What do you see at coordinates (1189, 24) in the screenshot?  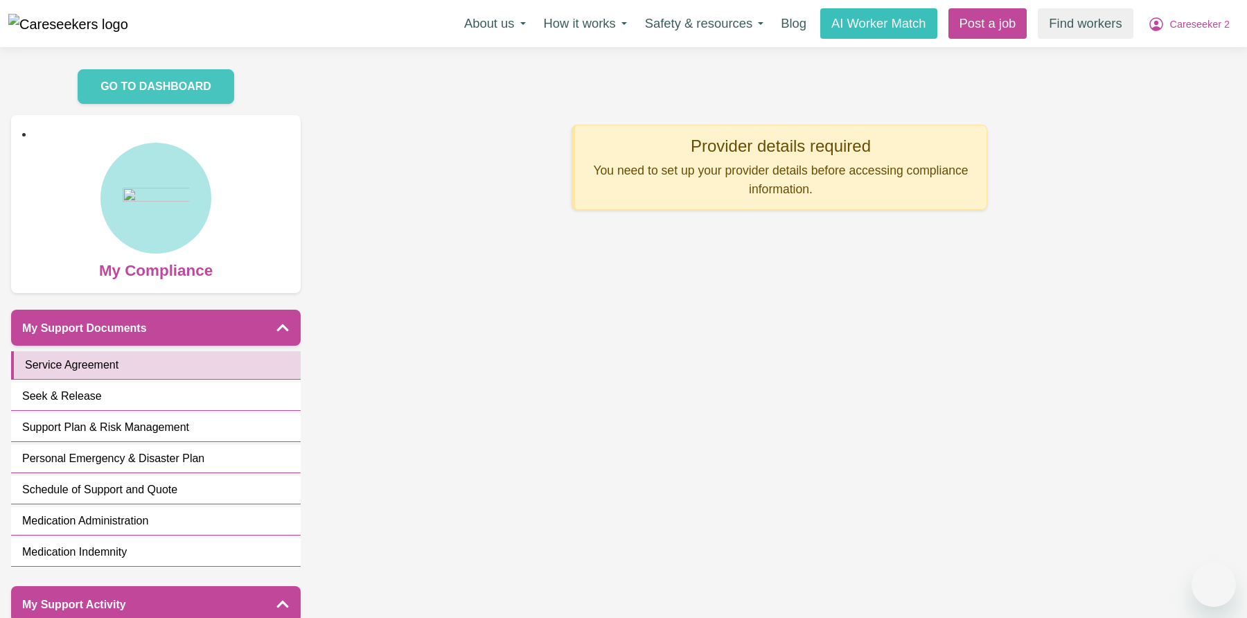 I see `button: My Account` at bounding box center [1189, 24].